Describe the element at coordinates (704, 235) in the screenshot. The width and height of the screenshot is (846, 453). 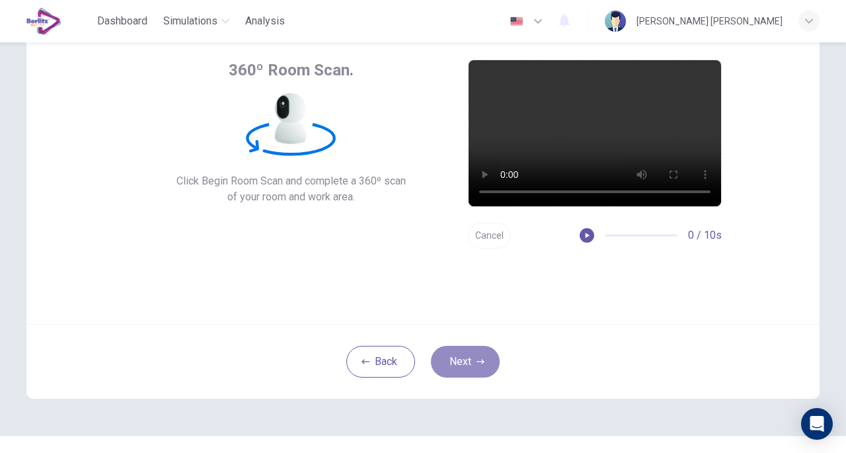
I see `span: 0 / 10s` at that location.